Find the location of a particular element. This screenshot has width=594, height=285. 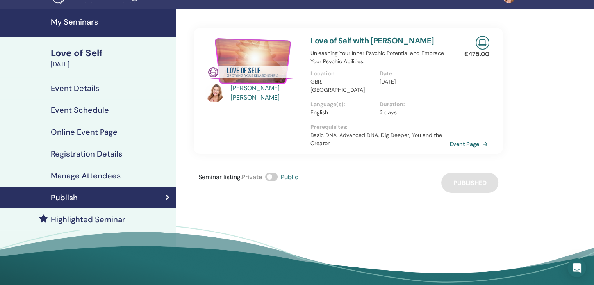

h4: Publish is located at coordinates (64, 198).